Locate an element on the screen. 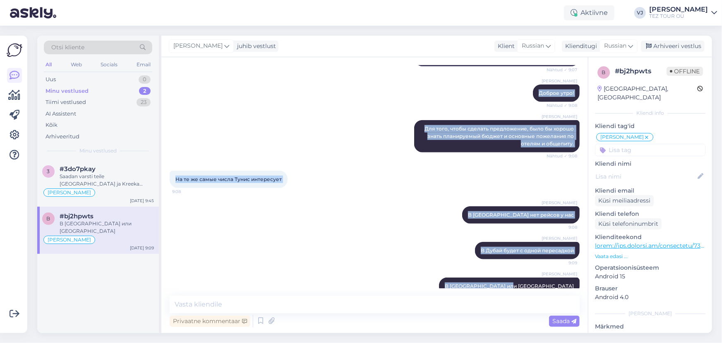 This screenshot has height=343, width=722. div: Minu vestlused is located at coordinates (67, 91).